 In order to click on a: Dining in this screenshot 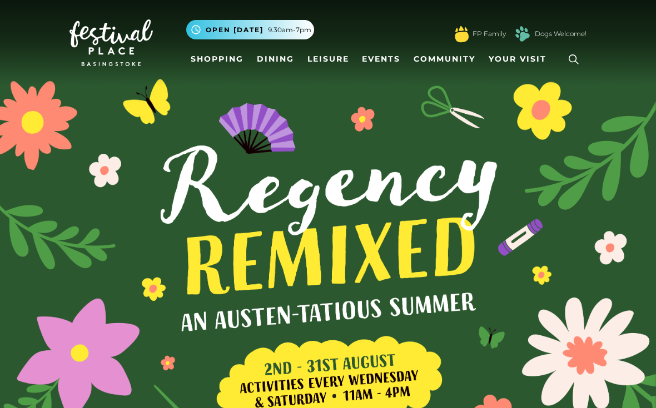, I will do `click(275, 59)`.